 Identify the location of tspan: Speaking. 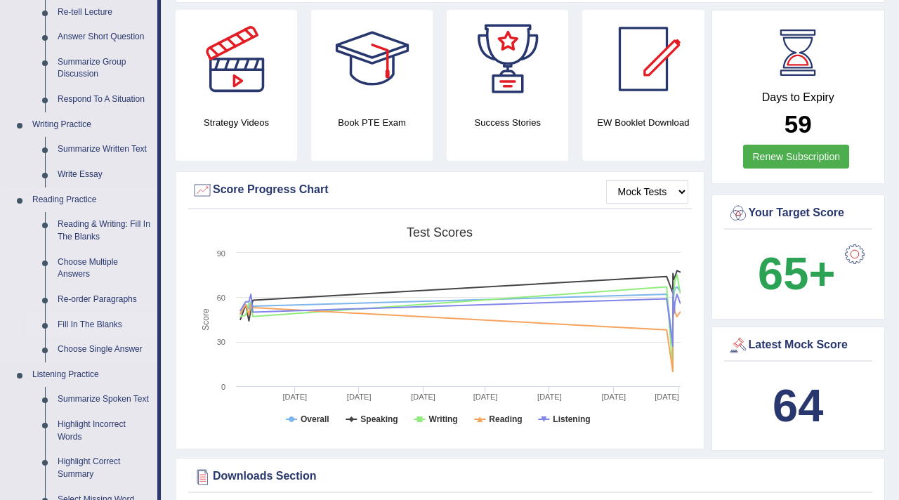
(379, 419).